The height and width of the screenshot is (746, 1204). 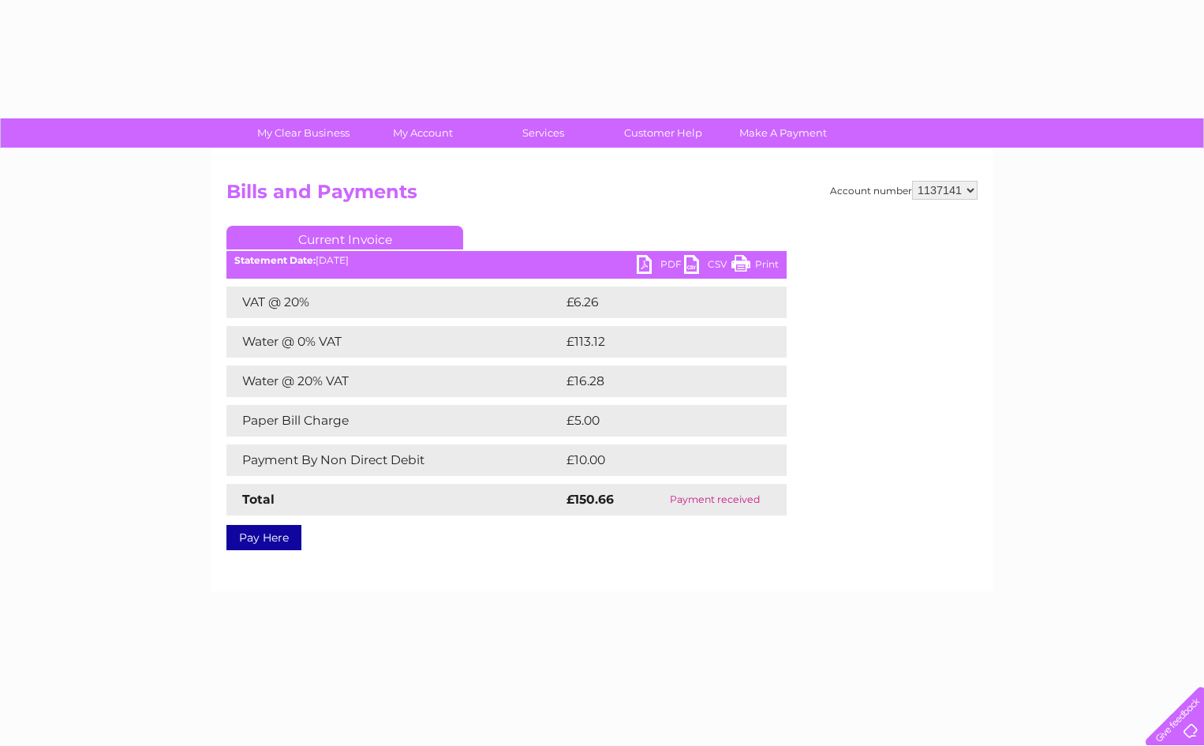 I want to click on strong: Total, so click(x=258, y=499).